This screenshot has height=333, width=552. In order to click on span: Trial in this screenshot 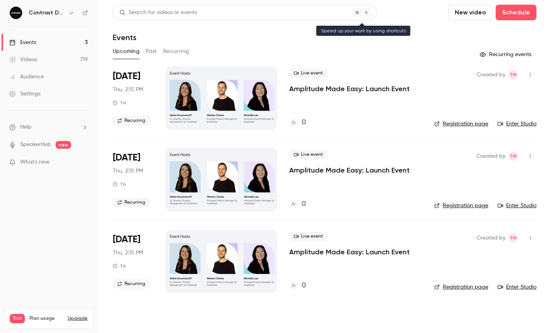, I will do `click(17, 318)`.